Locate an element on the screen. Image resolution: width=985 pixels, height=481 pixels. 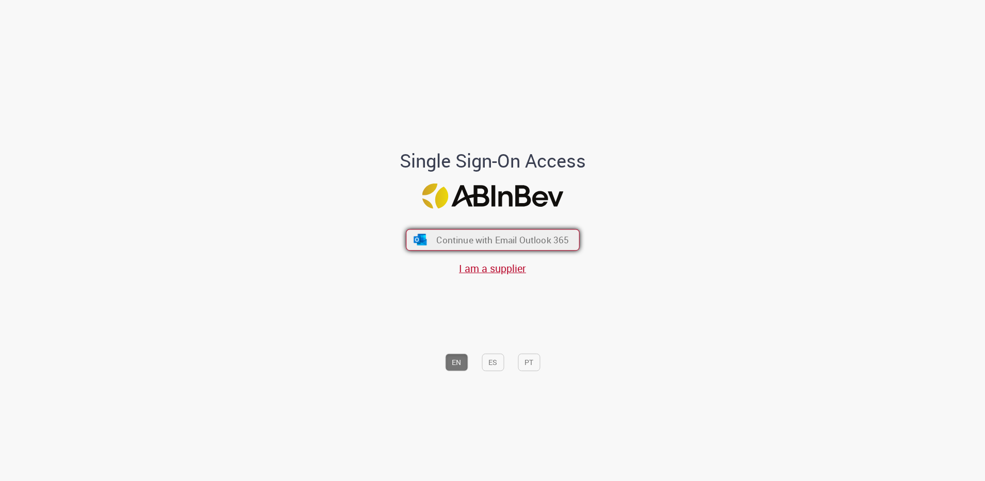
button: ícone Azure/Microsoft 360 Continue with Email Outlook 365 is located at coordinates (492, 240).